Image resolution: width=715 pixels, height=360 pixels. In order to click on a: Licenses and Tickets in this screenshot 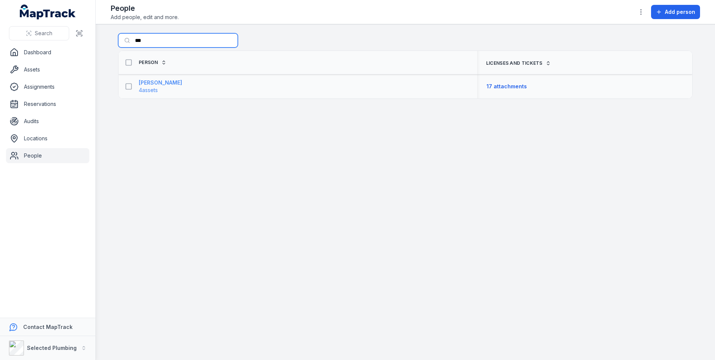, I will do `click(518, 63)`.